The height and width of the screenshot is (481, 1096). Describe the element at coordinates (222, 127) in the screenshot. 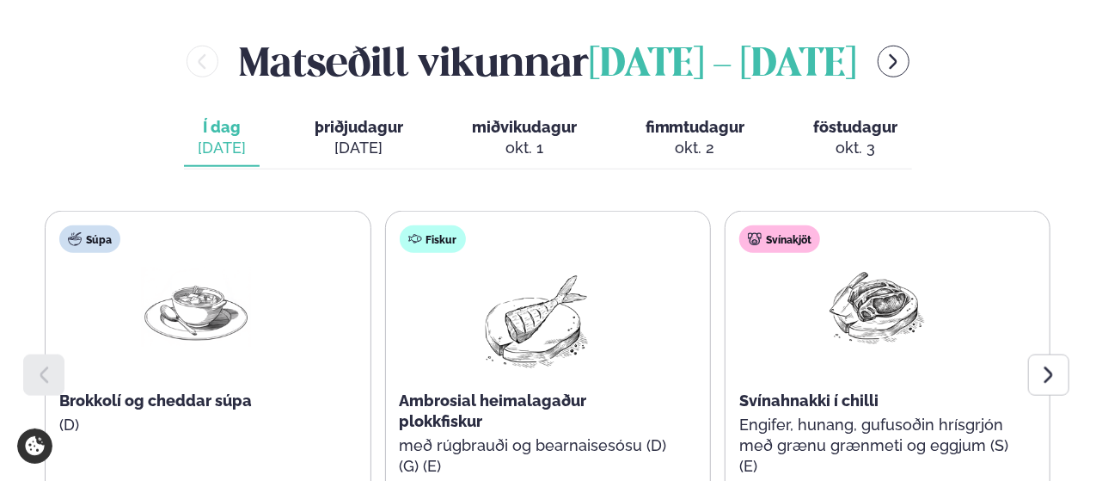

I see `span: Í dag` at that location.